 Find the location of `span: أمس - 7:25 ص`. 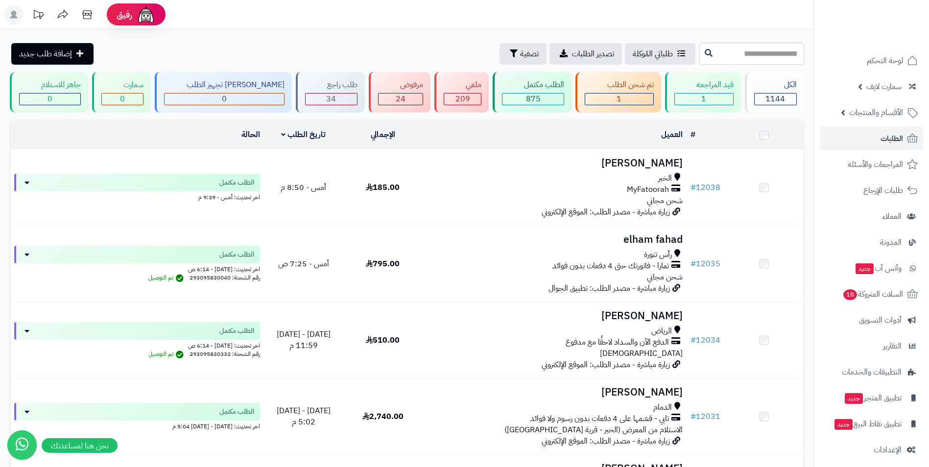

span: أمس - 7:25 ص is located at coordinates (304, 264).